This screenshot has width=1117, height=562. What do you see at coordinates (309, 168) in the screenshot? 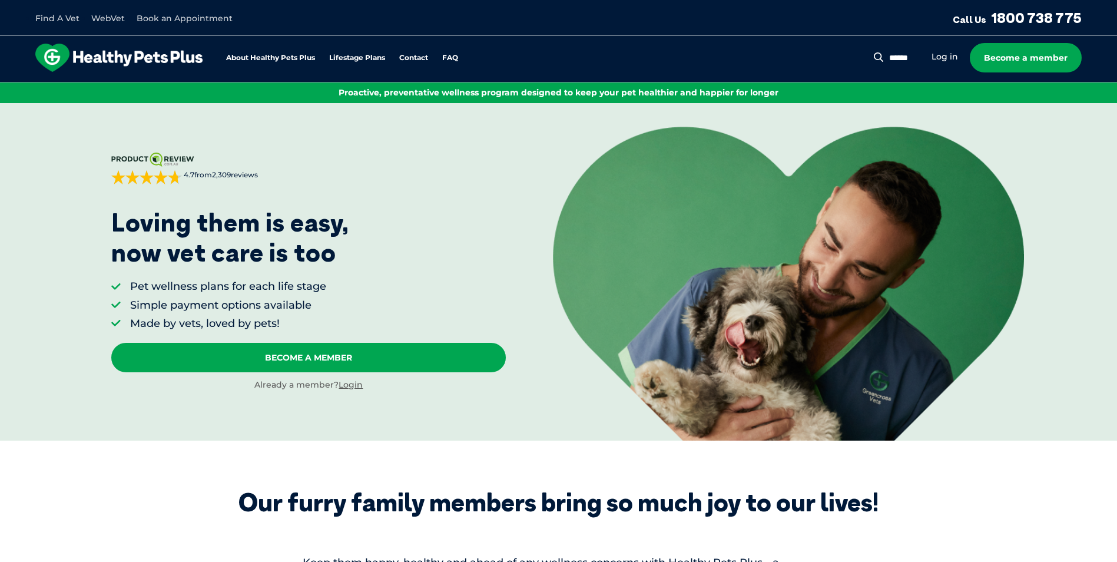
I see `a: 4.7from2,309reviews` at bounding box center [309, 168].